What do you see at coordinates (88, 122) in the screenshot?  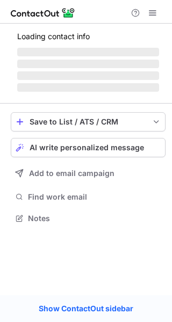 I see `button: save-profile-one-click` at bounding box center [88, 122].